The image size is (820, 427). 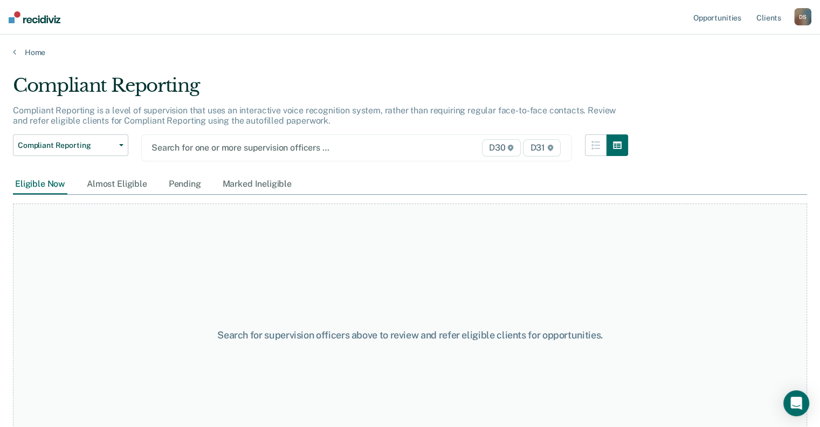 I want to click on div: Eligible Now, so click(x=40, y=184).